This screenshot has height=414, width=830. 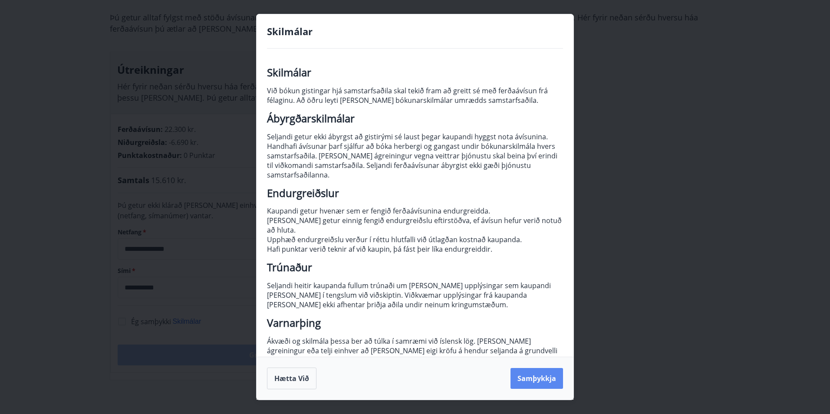 I want to click on p: Seljandi getur ekki ábyrgst að gistirými sé laust þegar kaupandi hyggst nota ávísunina. Handhafi ..., so click(x=415, y=156).